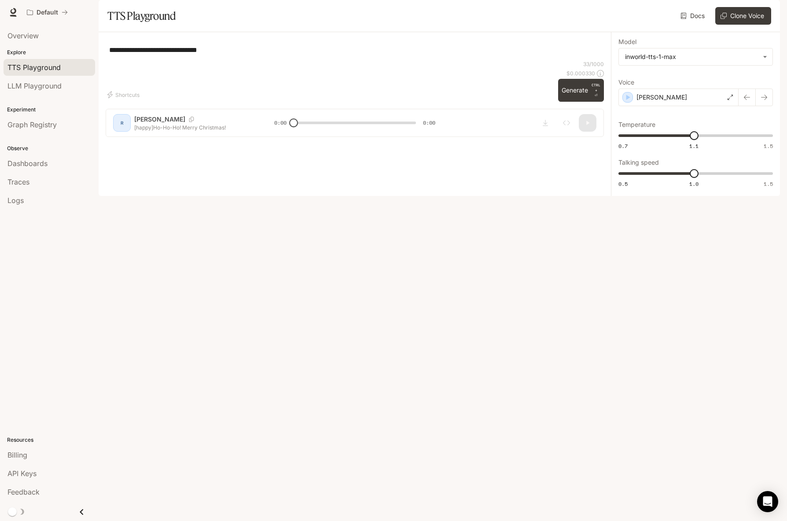  Describe the element at coordinates (768, 501) in the screenshot. I see `div: Open Intercom Messenger` at that location.